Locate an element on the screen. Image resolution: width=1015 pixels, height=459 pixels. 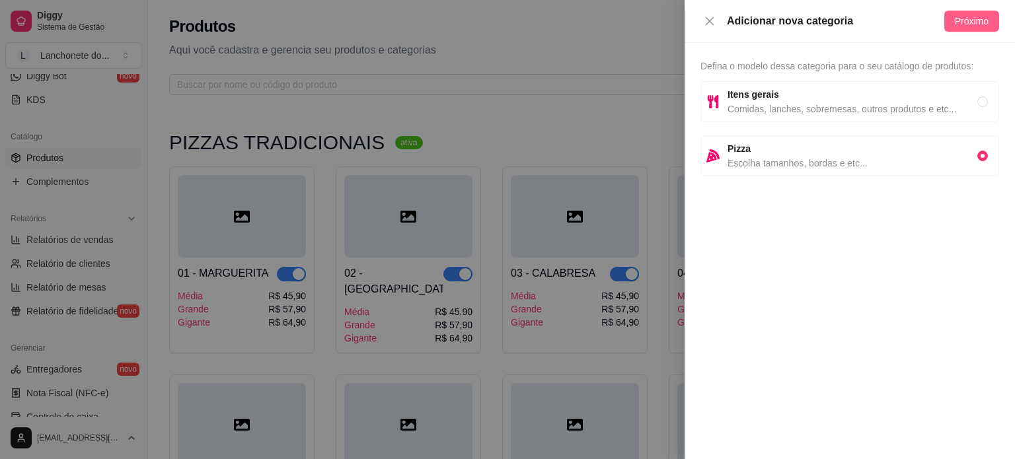
span: Próximo is located at coordinates (972, 21).